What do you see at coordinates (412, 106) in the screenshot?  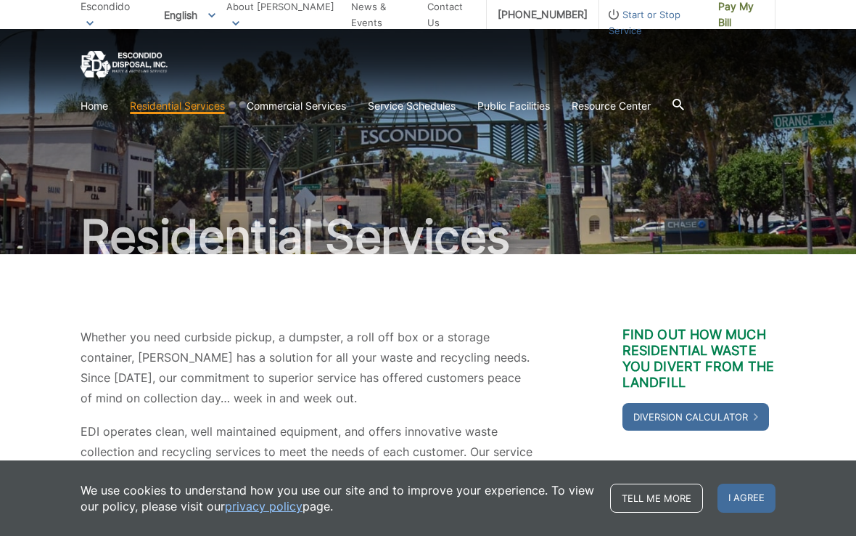 I see `a: Service Schedules` at bounding box center [412, 106].